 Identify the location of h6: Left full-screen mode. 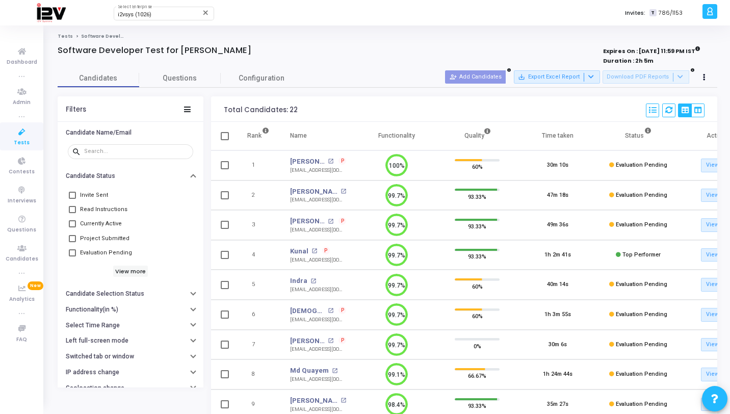
(97, 340).